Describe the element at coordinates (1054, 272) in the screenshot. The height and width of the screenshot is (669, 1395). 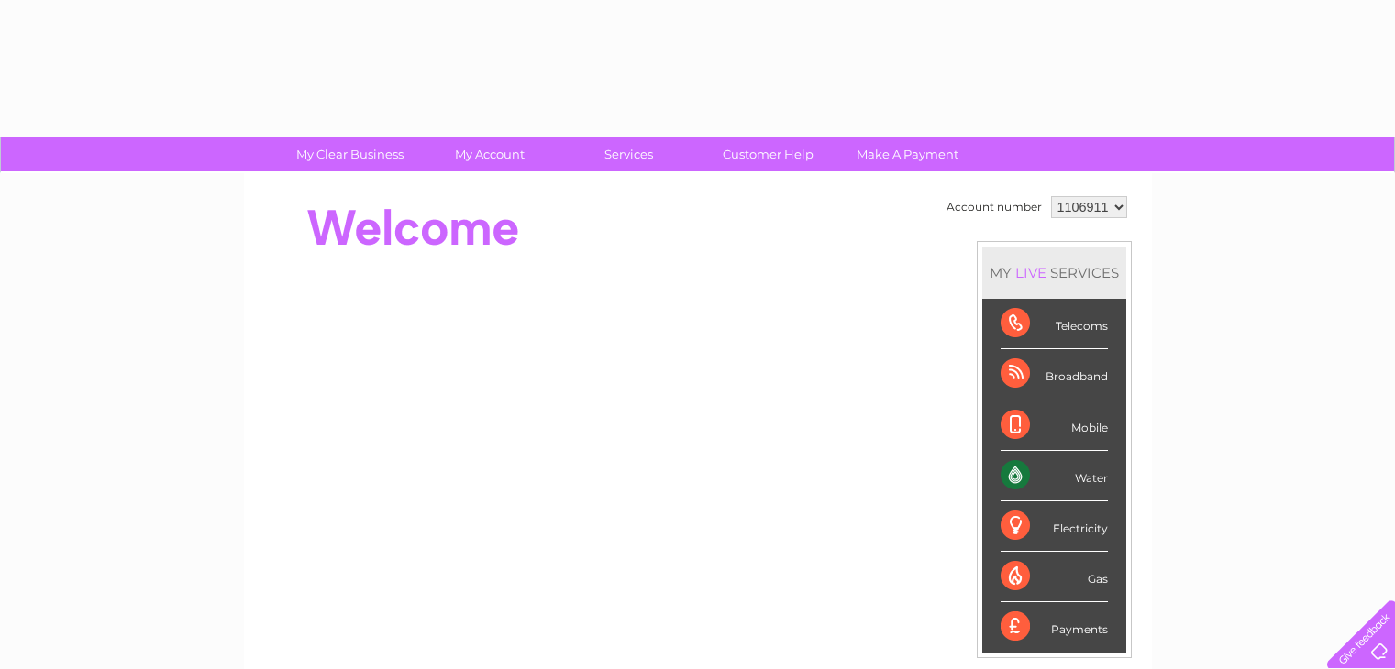
I see `div: MY SERVICES` at that location.